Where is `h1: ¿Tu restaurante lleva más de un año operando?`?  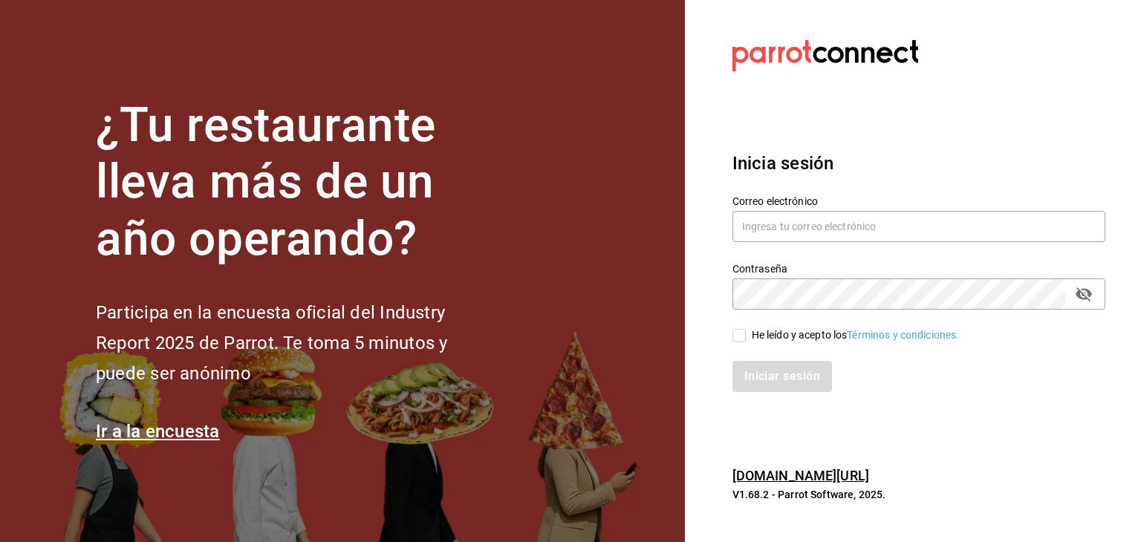 h1: ¿Tu restaurante lleva más de un año operando? is located at coordinates (296, 183).